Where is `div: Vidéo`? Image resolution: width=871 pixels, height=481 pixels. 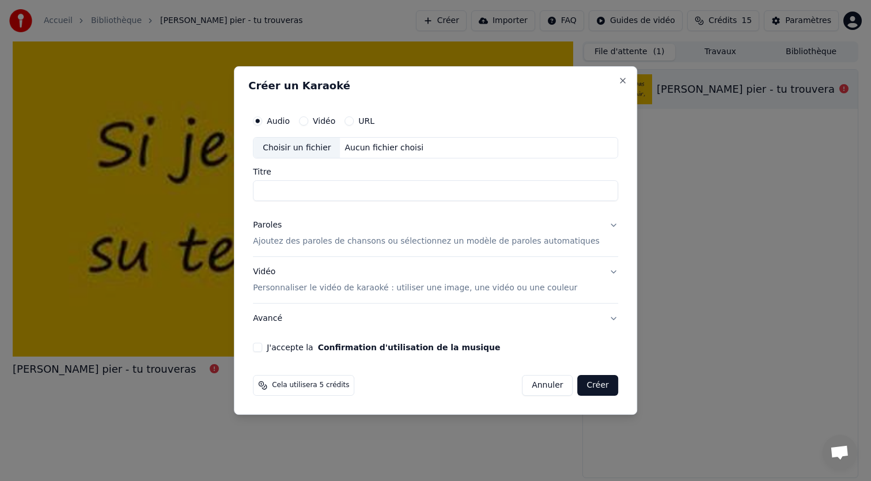 div: Vidéo is located at coordinates (415, 281).